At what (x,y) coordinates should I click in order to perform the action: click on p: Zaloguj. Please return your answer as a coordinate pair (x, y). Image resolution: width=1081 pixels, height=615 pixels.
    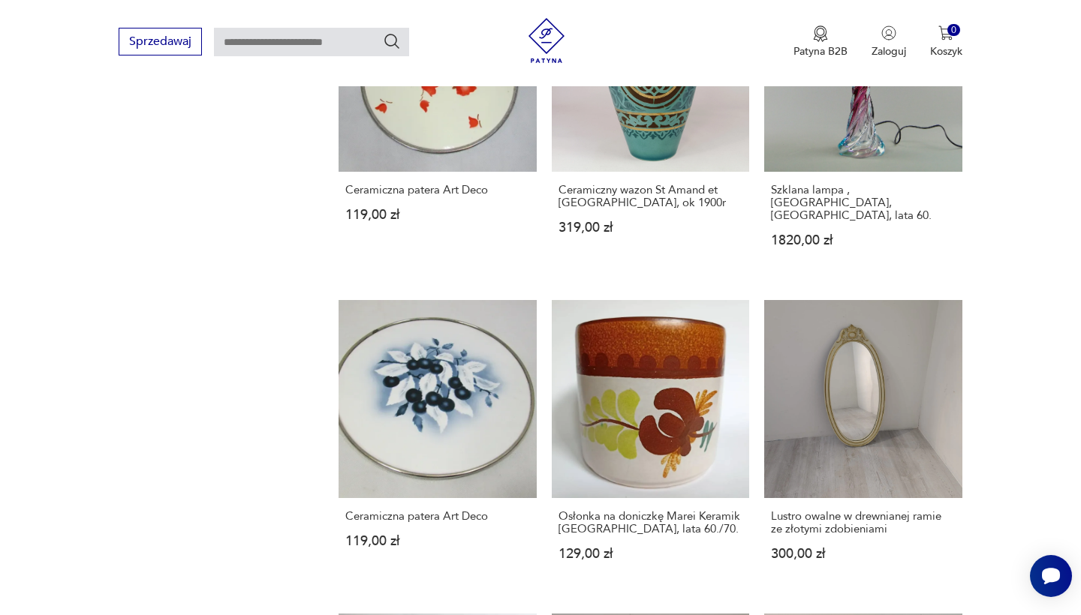
    Looking at the image, I should click on (889, 51).